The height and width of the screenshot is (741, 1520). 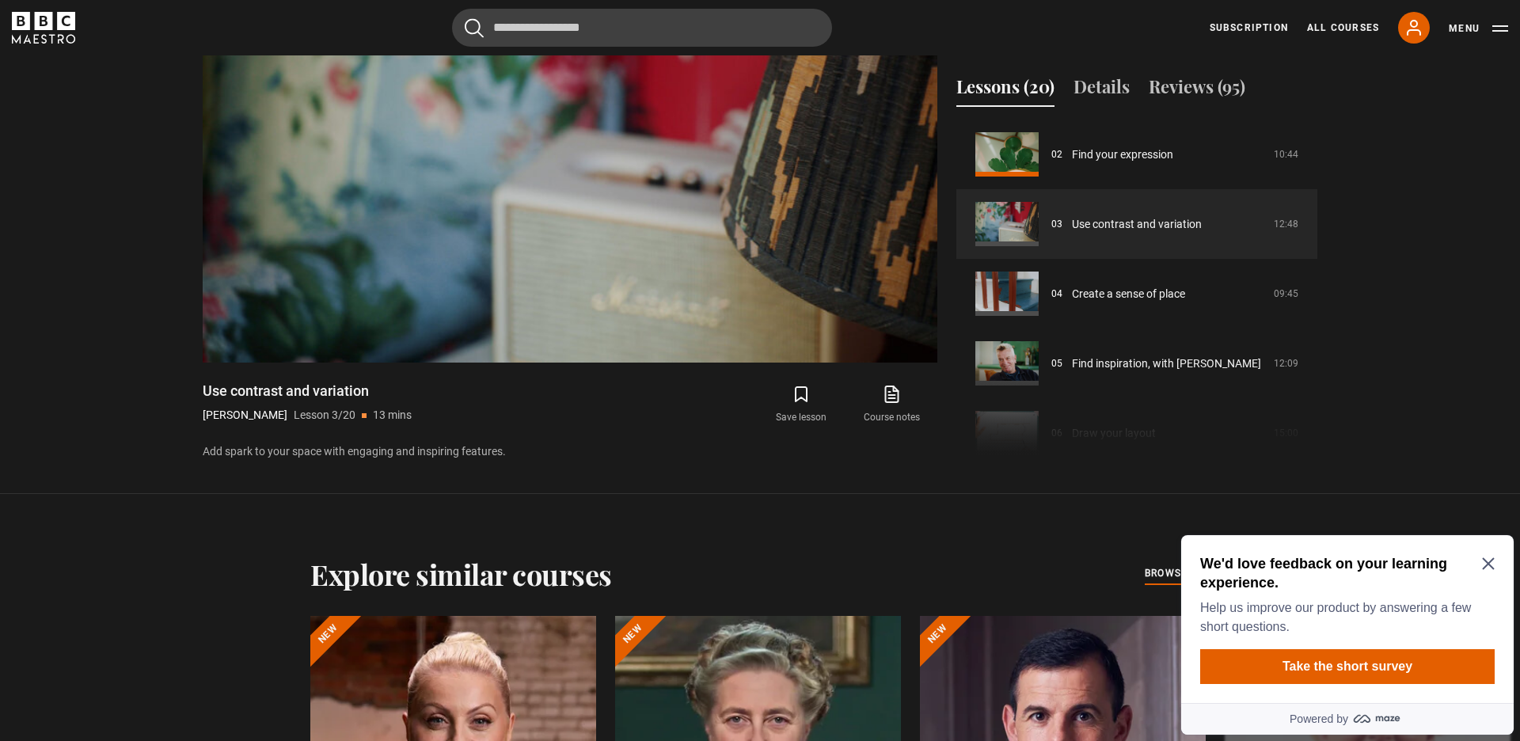 What do you see at coordinates (307, 391) in the screenshot?
I see `h1: Use contrast and variation` at bounding box center [307, 391].